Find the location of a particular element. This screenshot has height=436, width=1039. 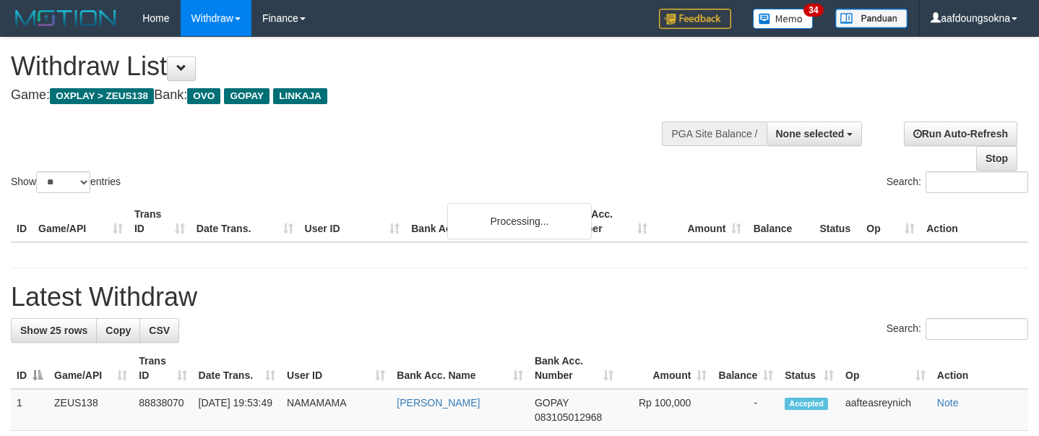

td: aafteasreynich is located at coordinates (885, 410).